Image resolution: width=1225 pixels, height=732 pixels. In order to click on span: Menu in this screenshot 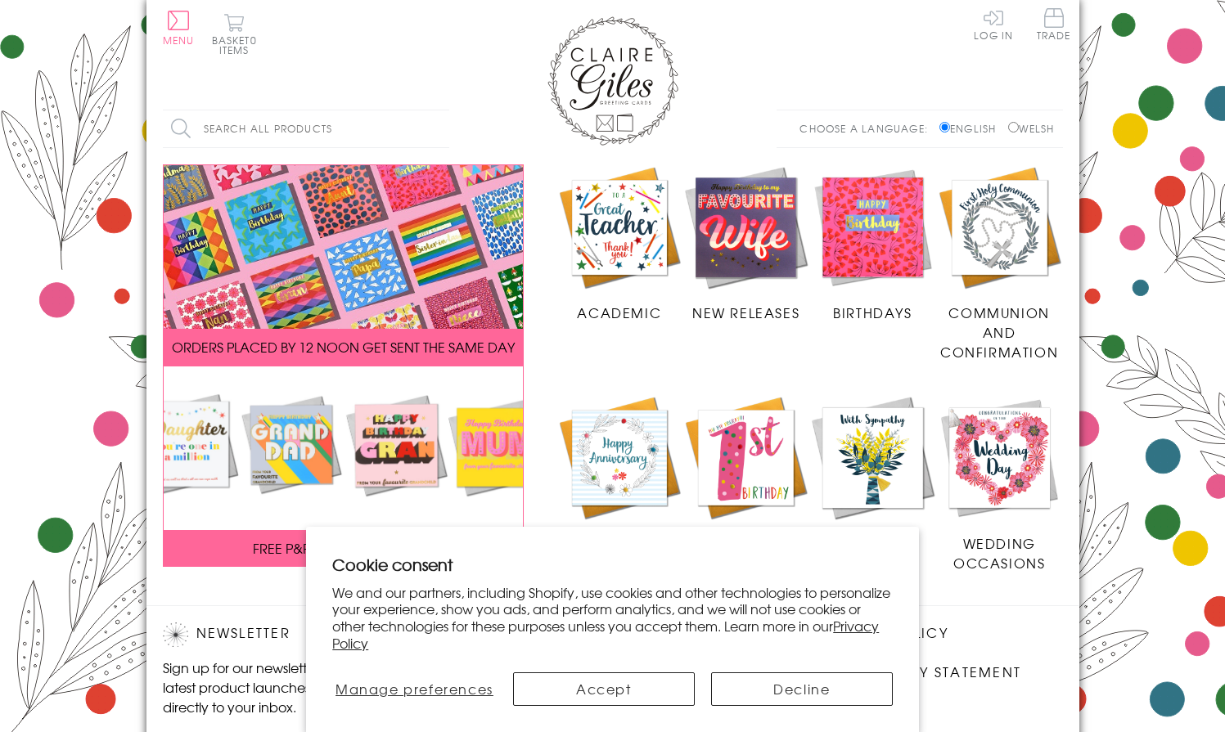, I will do `click(178, 40)`.